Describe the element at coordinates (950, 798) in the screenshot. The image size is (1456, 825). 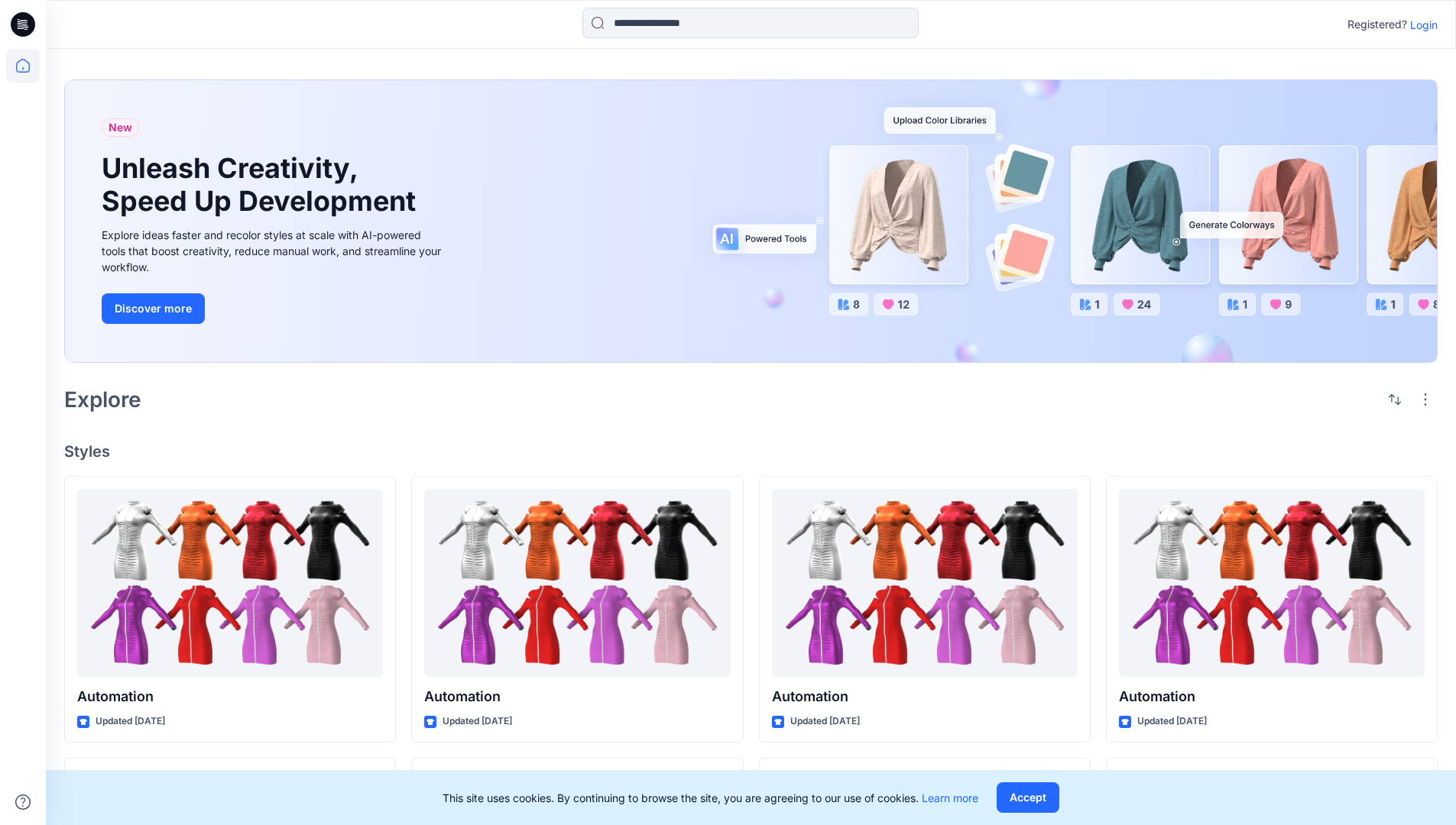
I see `a: Learn more` at that location.